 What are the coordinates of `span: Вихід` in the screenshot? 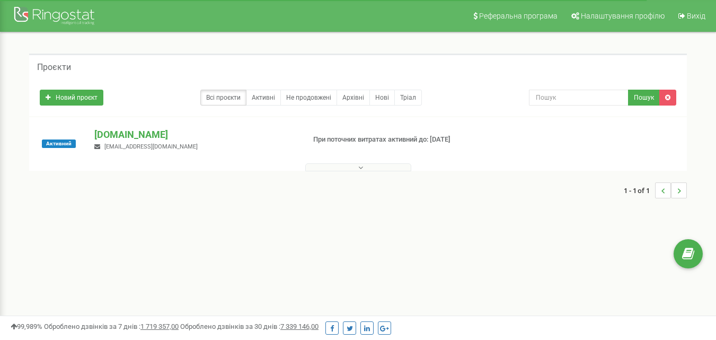 It's located at (696, 16).